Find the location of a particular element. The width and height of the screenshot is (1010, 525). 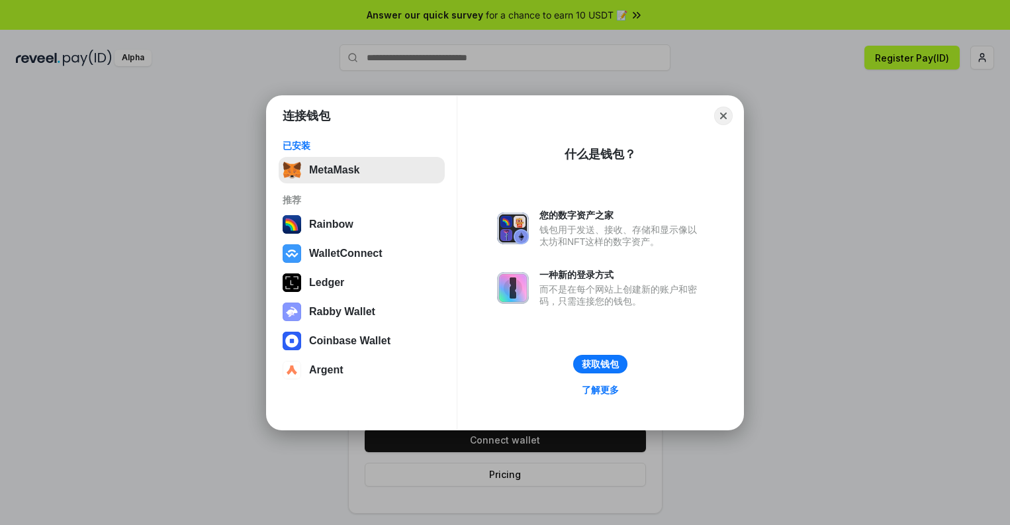

div: 而不是在每个网站上创建新的账户和密码，只需连接您的钱包。 is located at coordinates (621, 295).